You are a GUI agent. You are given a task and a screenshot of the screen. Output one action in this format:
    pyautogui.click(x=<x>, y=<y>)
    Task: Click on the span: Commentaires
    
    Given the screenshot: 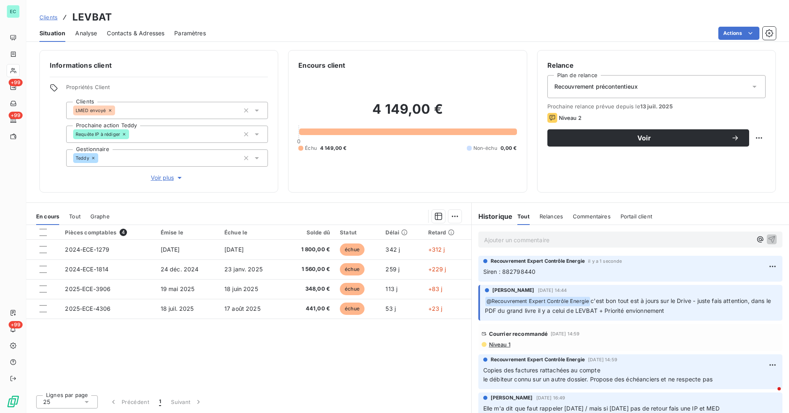 What is the action you would take?
    pyautogui.click(x=592, y=217)
    